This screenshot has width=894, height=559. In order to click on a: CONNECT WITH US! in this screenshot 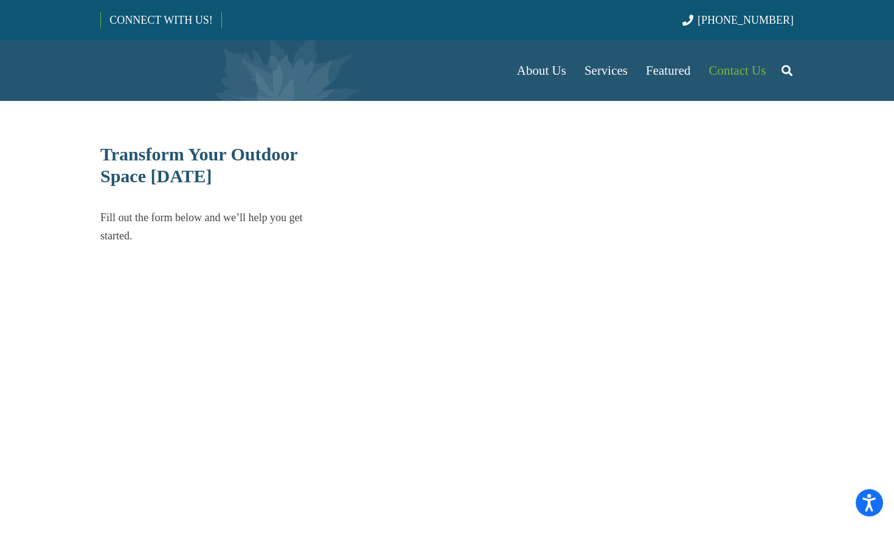, I will do `click(161, 20)`.